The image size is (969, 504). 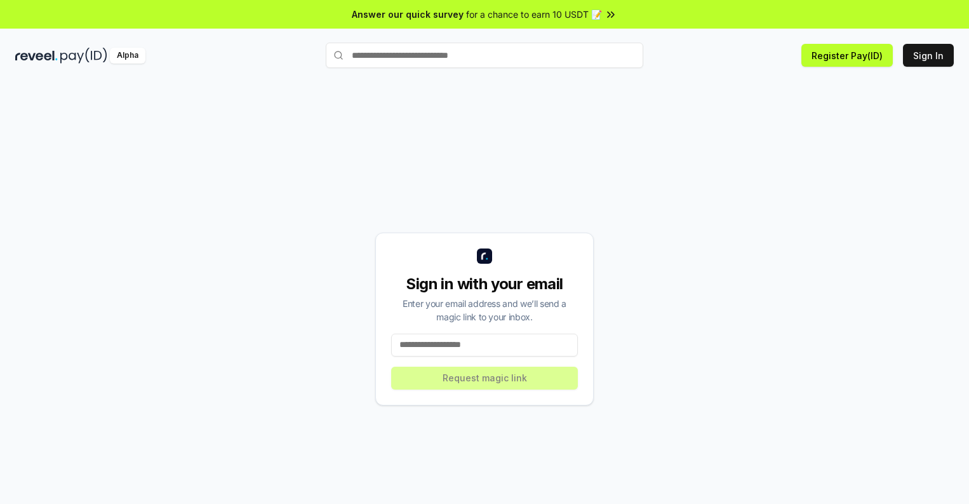 What do you see at coordinates (534, 14) in the screenshot?
I see `span: for a chance to earn 10 USDT 📝` at bounding box center [534, 14].